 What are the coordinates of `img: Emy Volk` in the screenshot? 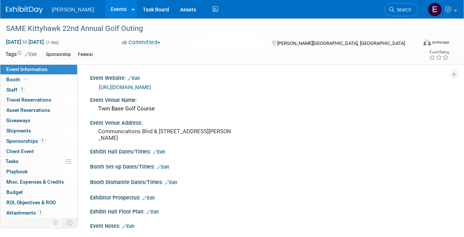 It's located at (434, 10).